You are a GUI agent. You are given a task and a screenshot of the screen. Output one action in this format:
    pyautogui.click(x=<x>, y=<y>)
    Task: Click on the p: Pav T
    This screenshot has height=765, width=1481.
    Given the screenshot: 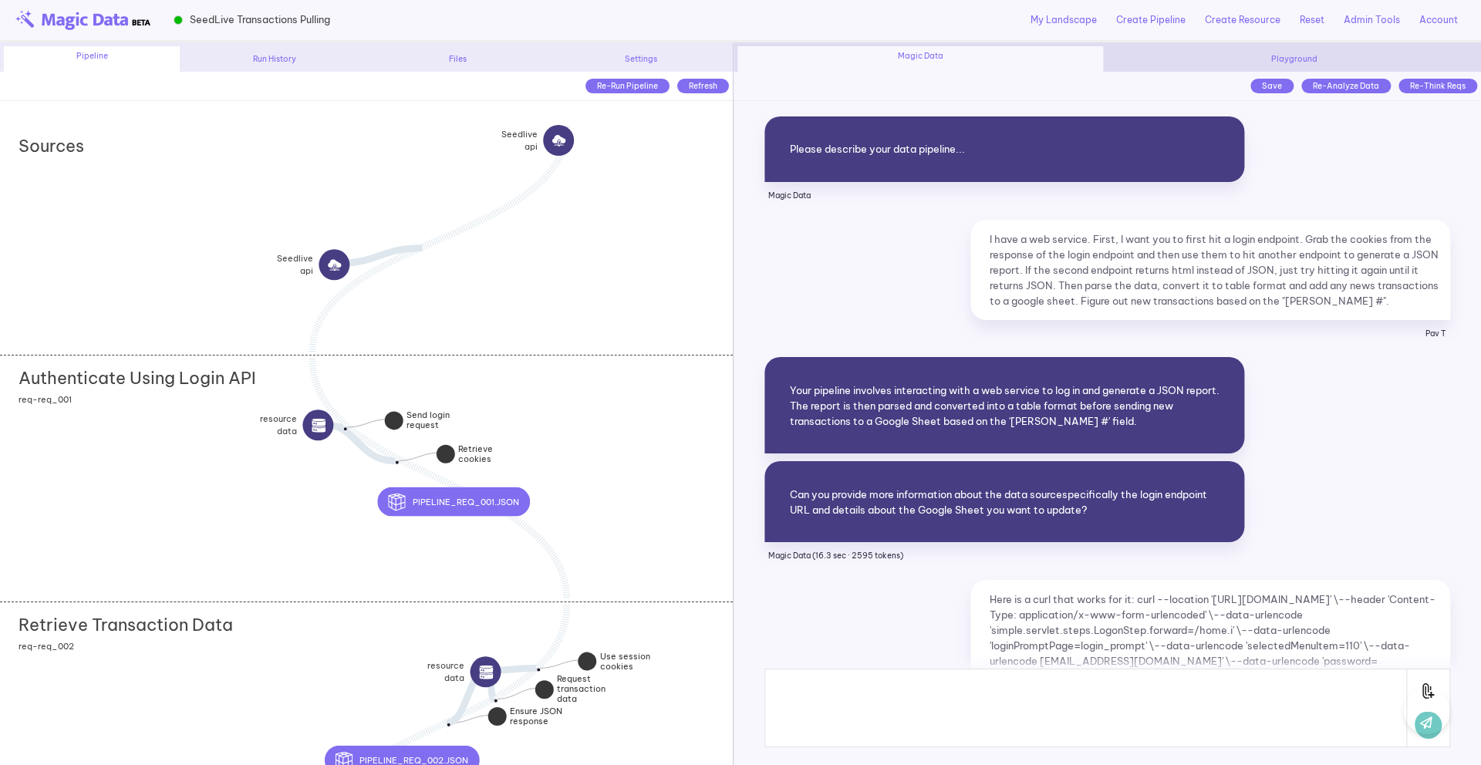 What is the action you would take?
    pyautogui.click(x=1210, y=334)
    